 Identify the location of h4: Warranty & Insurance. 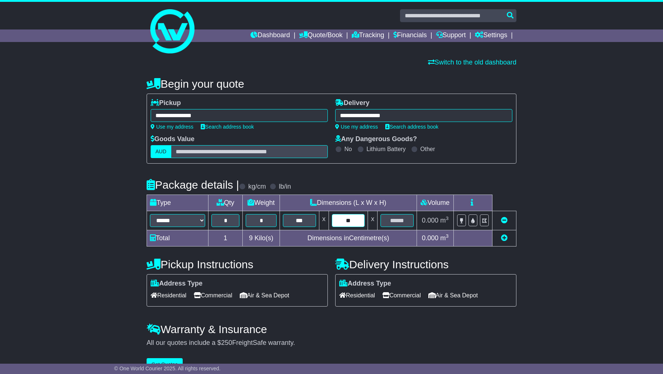
(332, 329).